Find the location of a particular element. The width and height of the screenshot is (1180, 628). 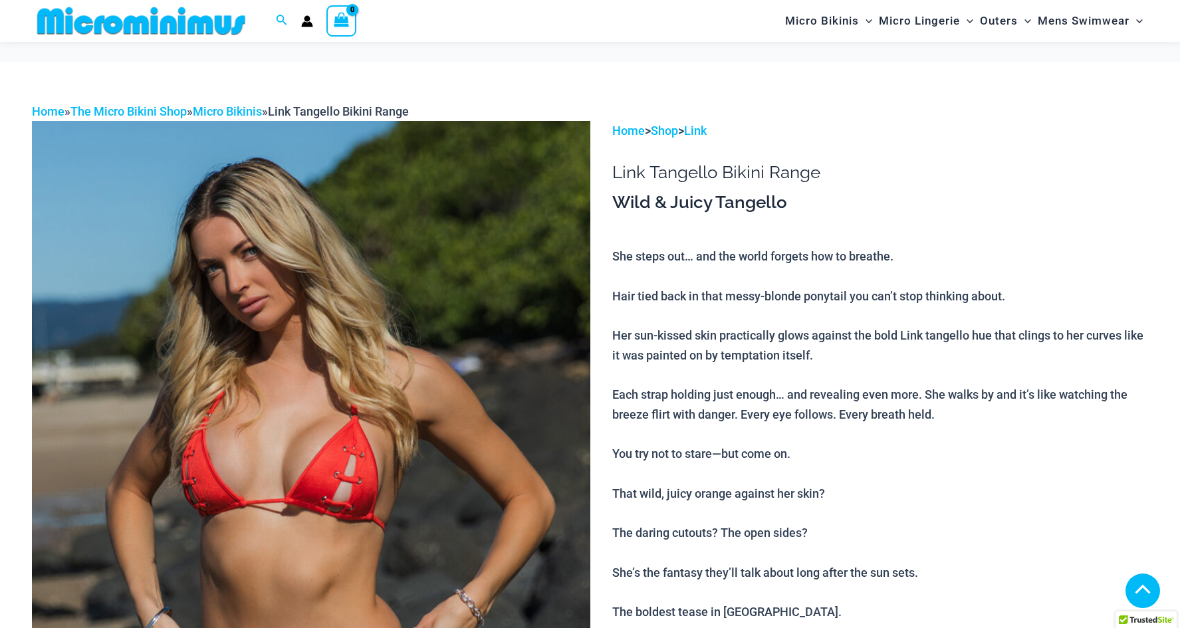

span: Link Tangello Bikini Range is located at coordinates (338, 111).